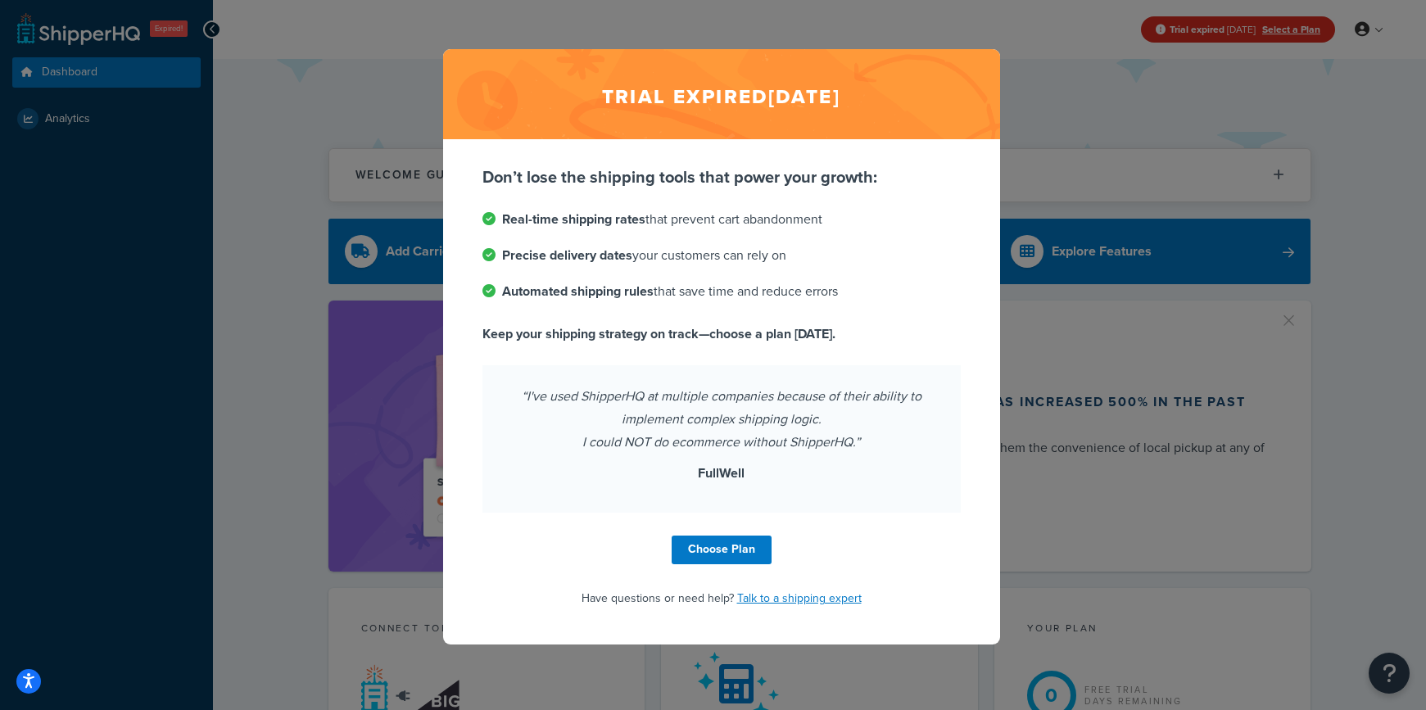 The height and width of the screenshot is (710, 1426). What do you see at coordinates (722, 473) in the screenshot?
I see `p: FullWell` at bounding box center [722, 473].